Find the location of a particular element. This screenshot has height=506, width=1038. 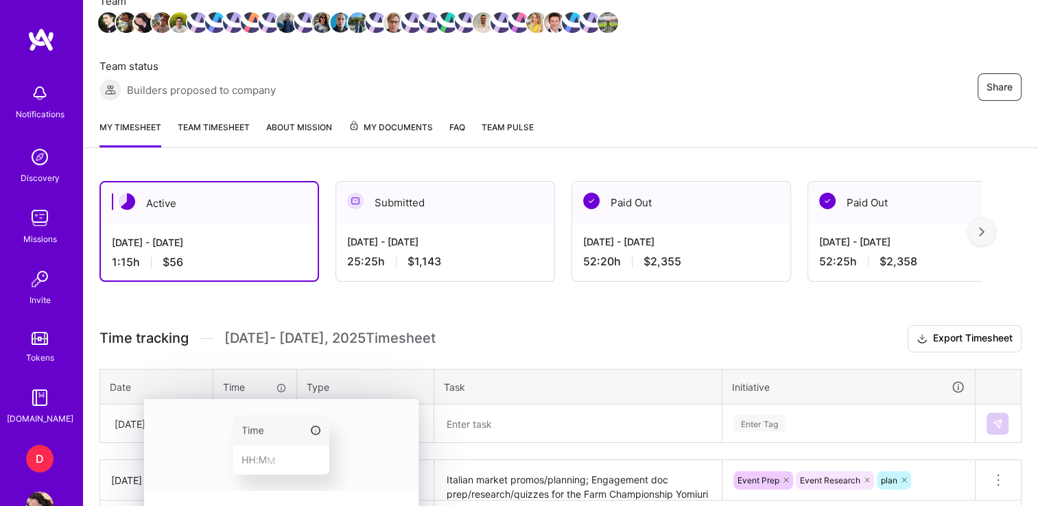

img: Builders proposed to company is located at coordinates (110, 90).